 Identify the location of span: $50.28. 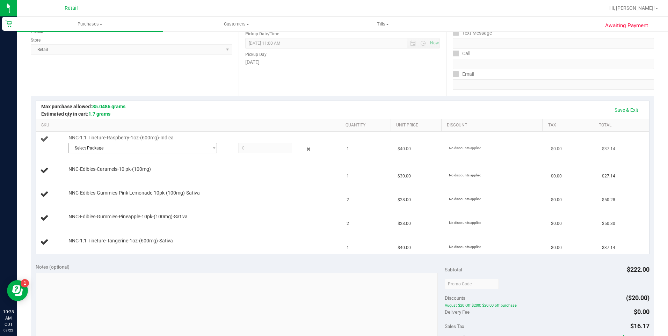
(609, 200).